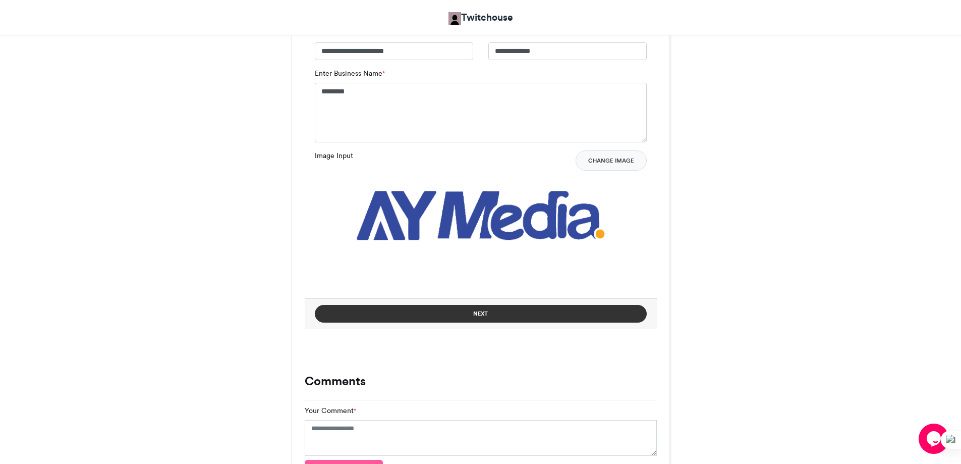 The height and width of the screenshot is (464, 961). Describe the element at coordinates (331, 410) in the screenshot. I see `label: Your Comment` at that location.